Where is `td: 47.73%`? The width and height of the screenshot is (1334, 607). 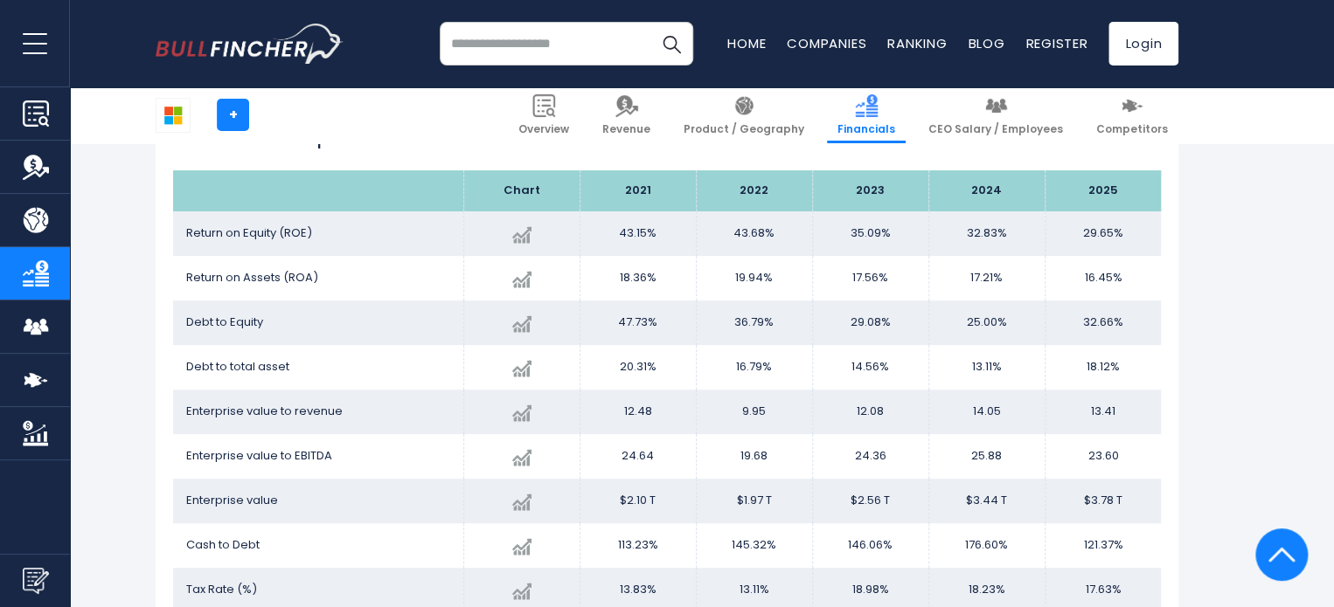 td: 47.73% is located at coordinates (637, 323).